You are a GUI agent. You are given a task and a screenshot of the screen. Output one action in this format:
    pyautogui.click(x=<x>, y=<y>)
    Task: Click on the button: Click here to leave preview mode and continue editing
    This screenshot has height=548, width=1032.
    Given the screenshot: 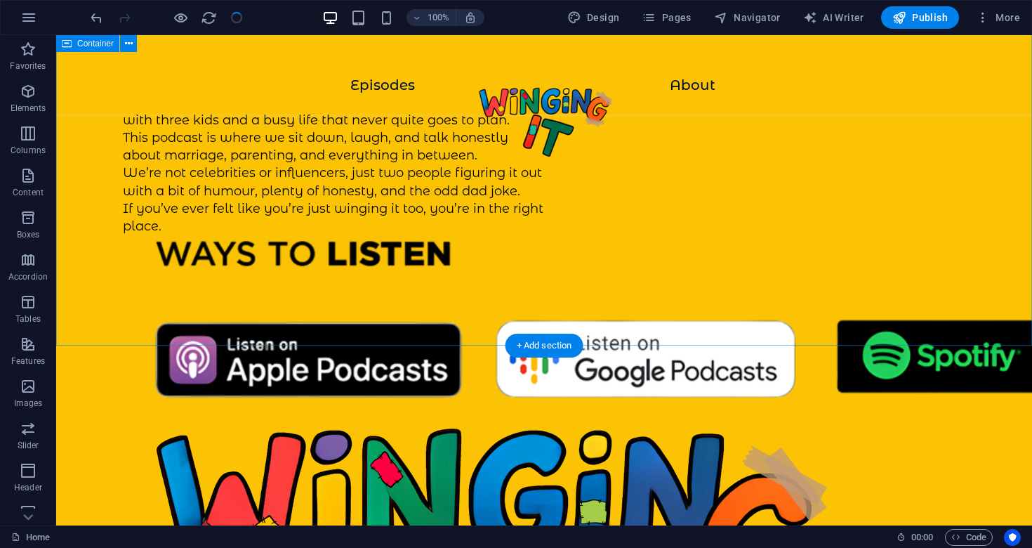 What is the action you would take?
    pyautogui.click(x=180, y=18)
    